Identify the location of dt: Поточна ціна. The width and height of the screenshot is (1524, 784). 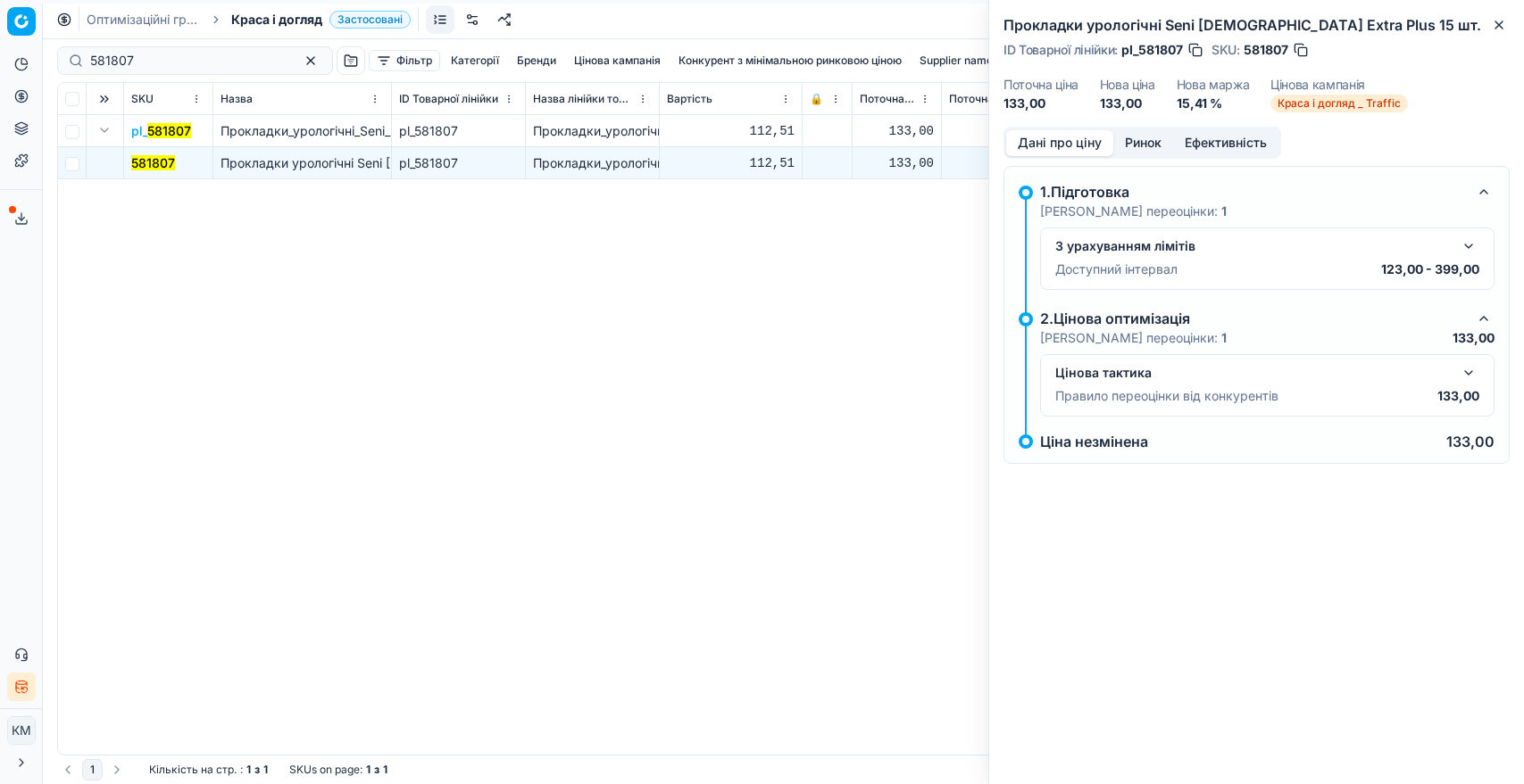
(1040, 85).